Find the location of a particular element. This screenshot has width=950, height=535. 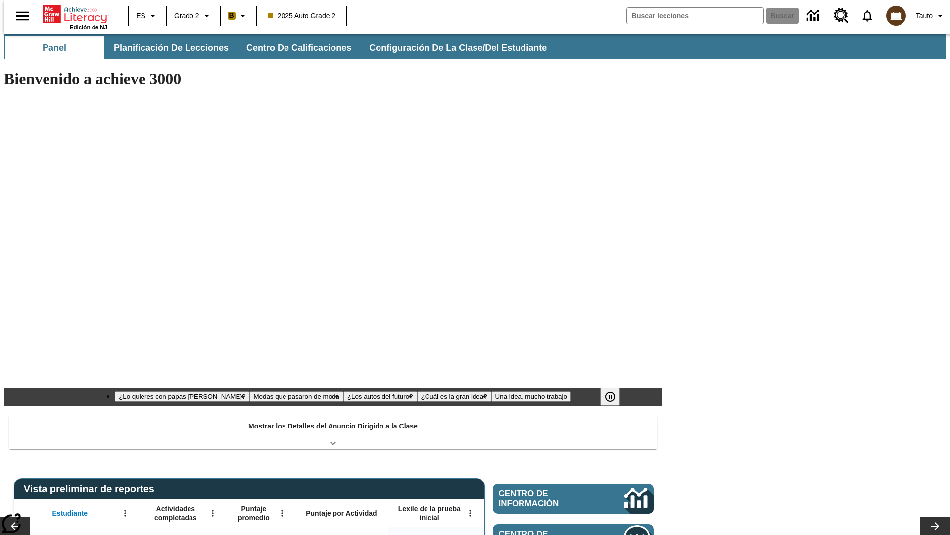

div: Portada is located at coordinates (75, 17).